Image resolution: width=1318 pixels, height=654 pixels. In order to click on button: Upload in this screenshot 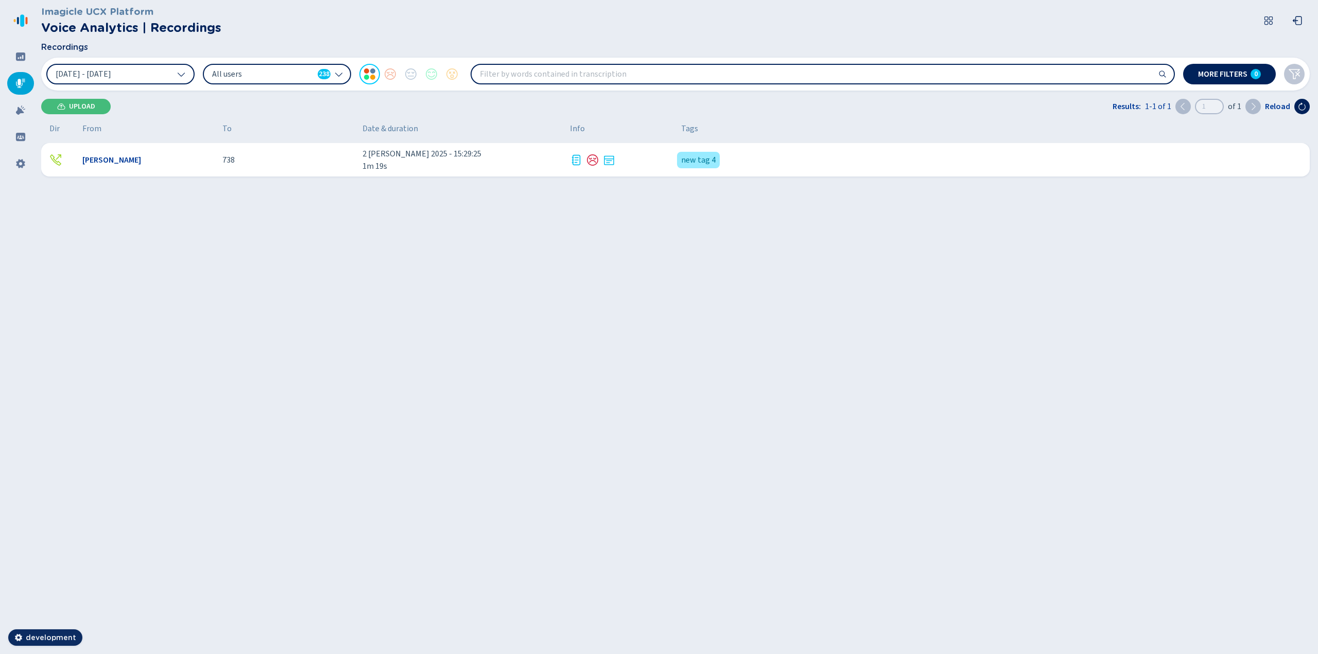, I will do `click(76, 107)`.